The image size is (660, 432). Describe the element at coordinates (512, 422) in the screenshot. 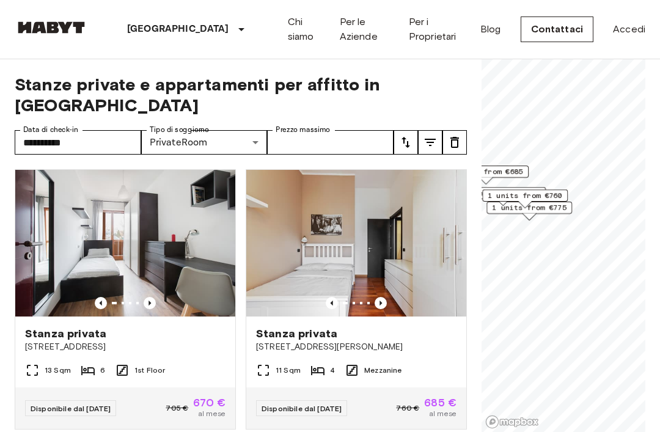

I see `a: Mapbox logo` at that location.